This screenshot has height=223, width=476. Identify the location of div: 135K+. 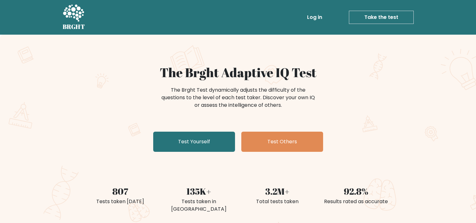
(199, 191).